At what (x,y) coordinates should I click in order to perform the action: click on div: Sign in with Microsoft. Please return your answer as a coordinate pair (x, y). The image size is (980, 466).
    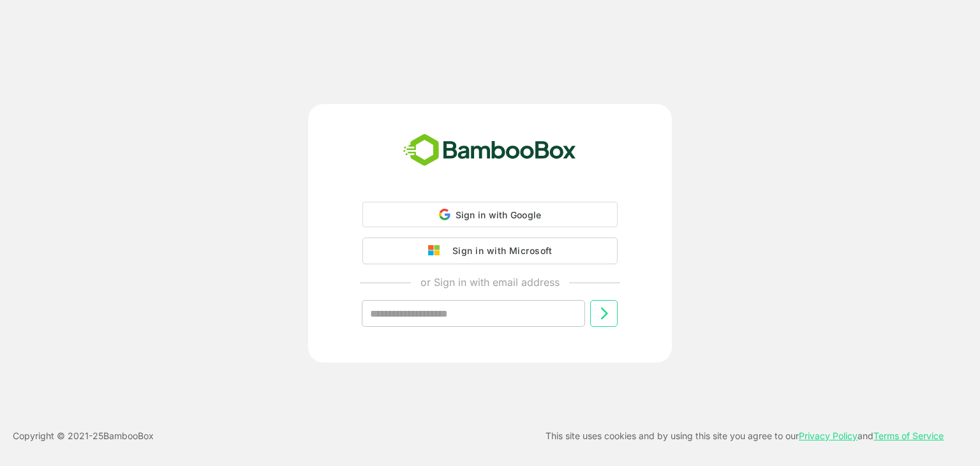
    Looking at the image, I should click on (499, 251).